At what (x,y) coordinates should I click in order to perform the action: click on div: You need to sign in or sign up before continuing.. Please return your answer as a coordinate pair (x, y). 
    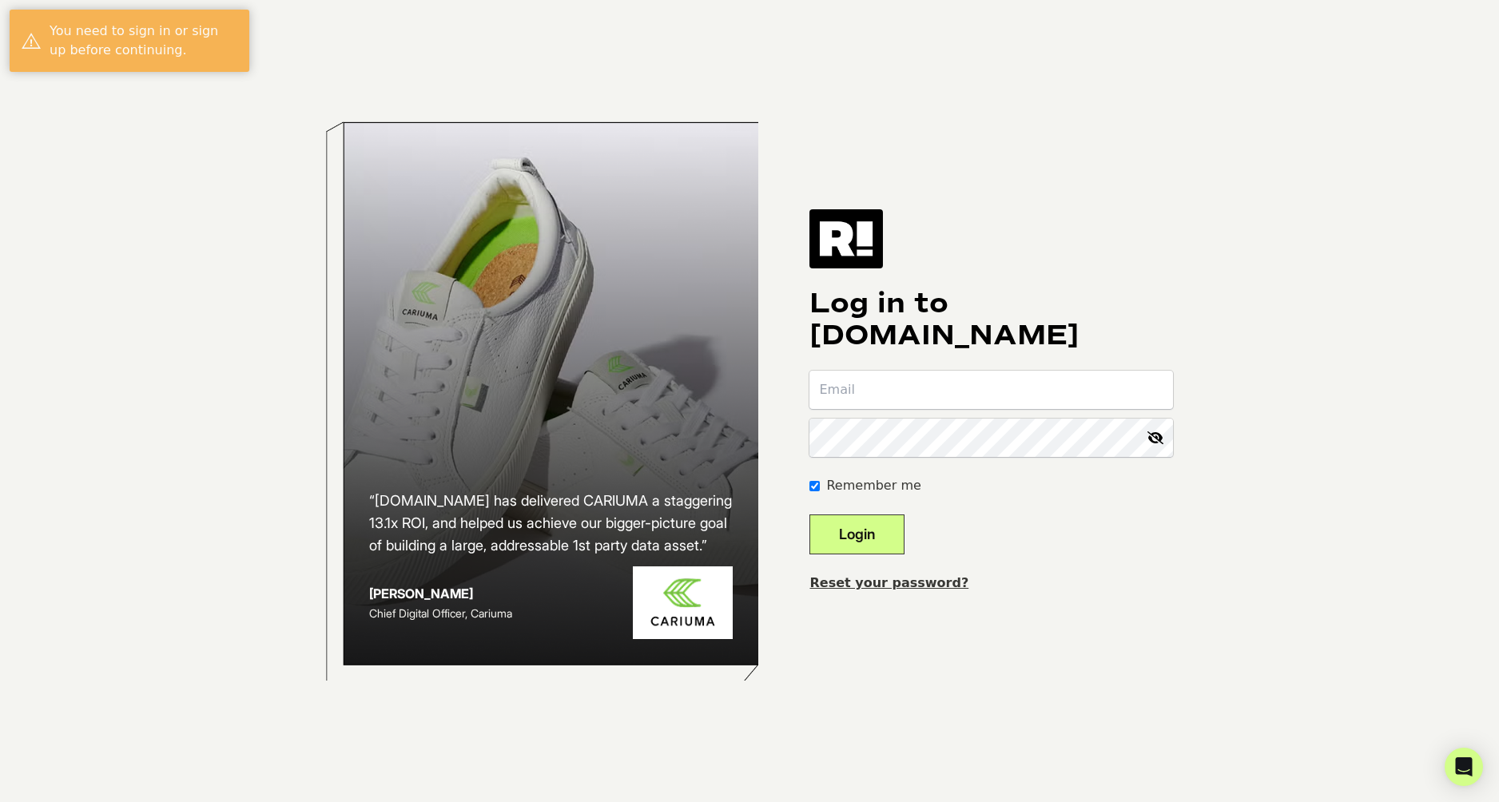
    Looking at the image, I should click on (143, 41).